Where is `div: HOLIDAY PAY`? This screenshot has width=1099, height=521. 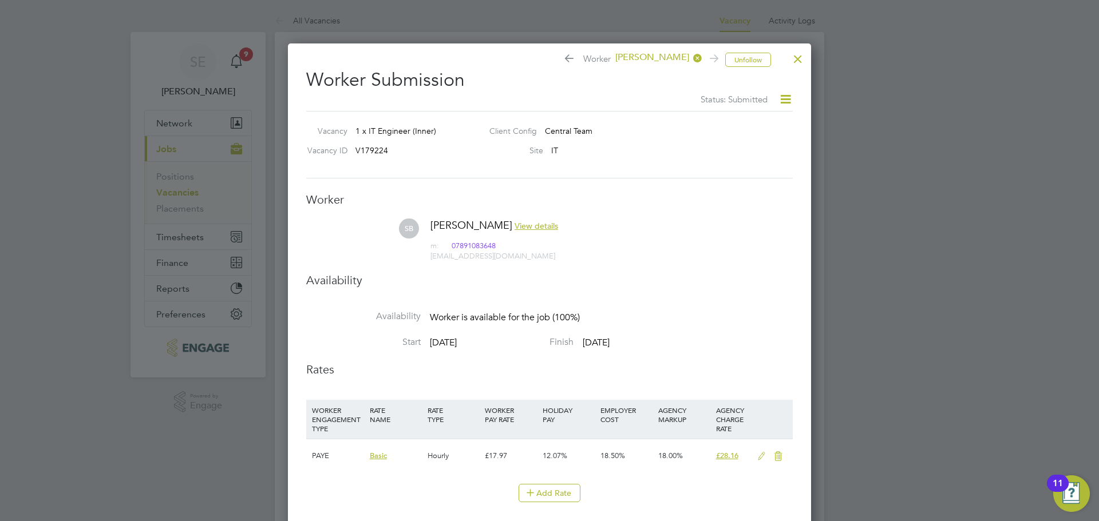
div: HOLIDAY PAY is located at coordinates (568, 415).